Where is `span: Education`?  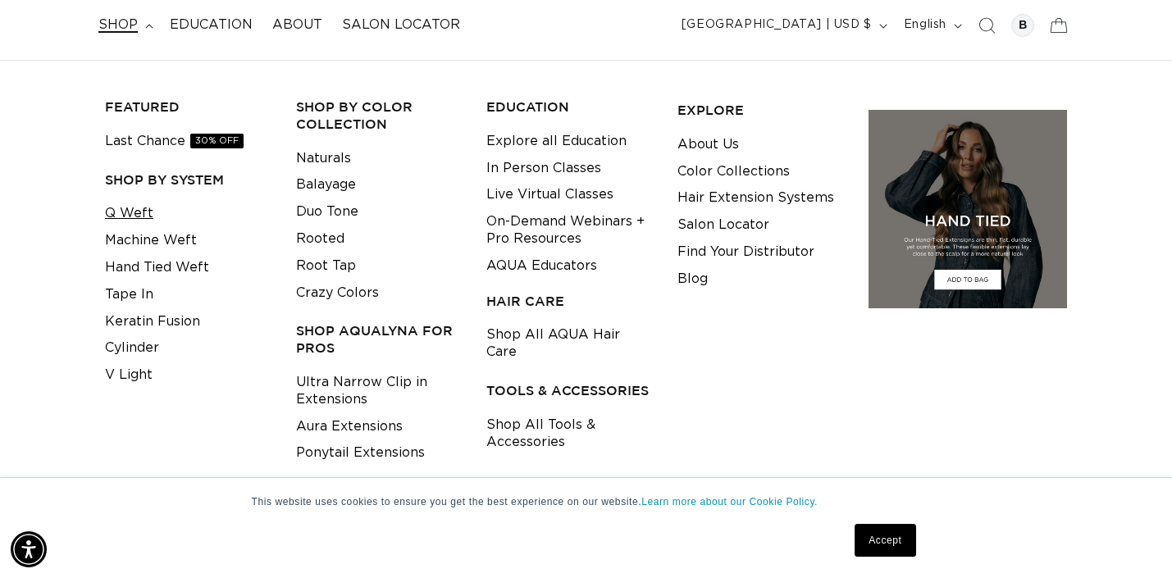
span: Education is located at coordinates (211, 25).